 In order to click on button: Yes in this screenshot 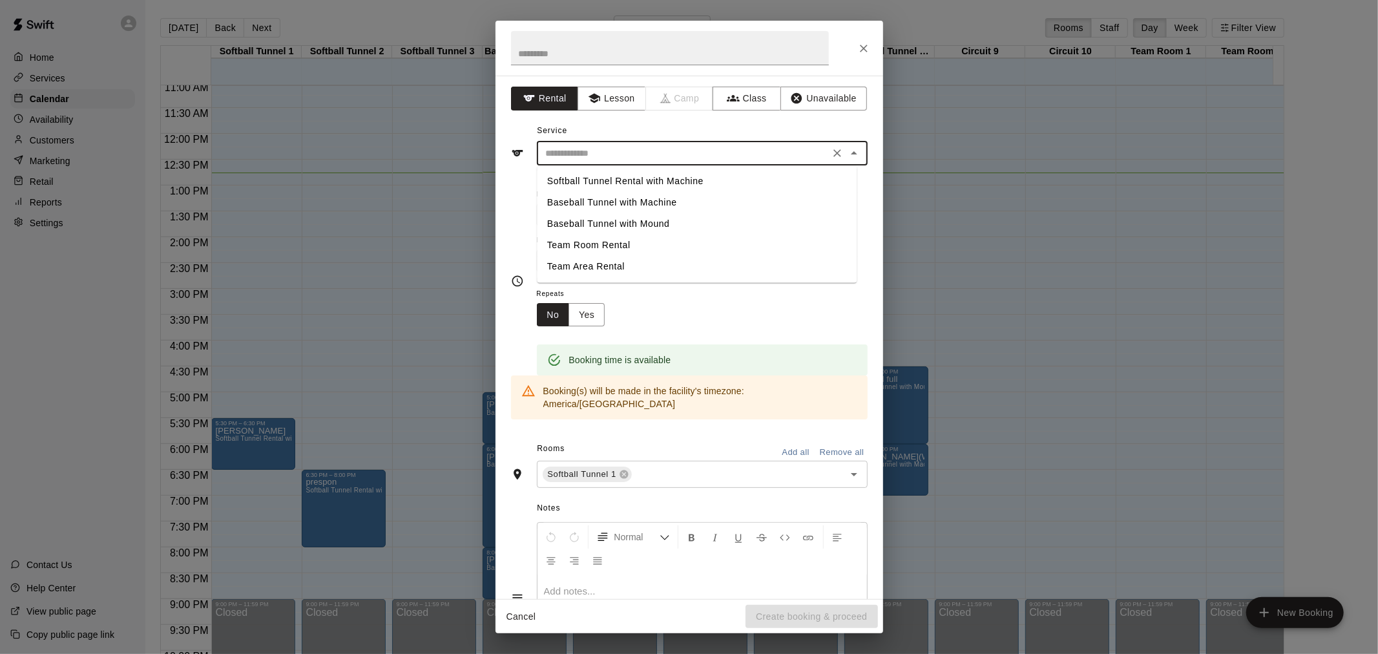, I will do `click(587, 315)`.